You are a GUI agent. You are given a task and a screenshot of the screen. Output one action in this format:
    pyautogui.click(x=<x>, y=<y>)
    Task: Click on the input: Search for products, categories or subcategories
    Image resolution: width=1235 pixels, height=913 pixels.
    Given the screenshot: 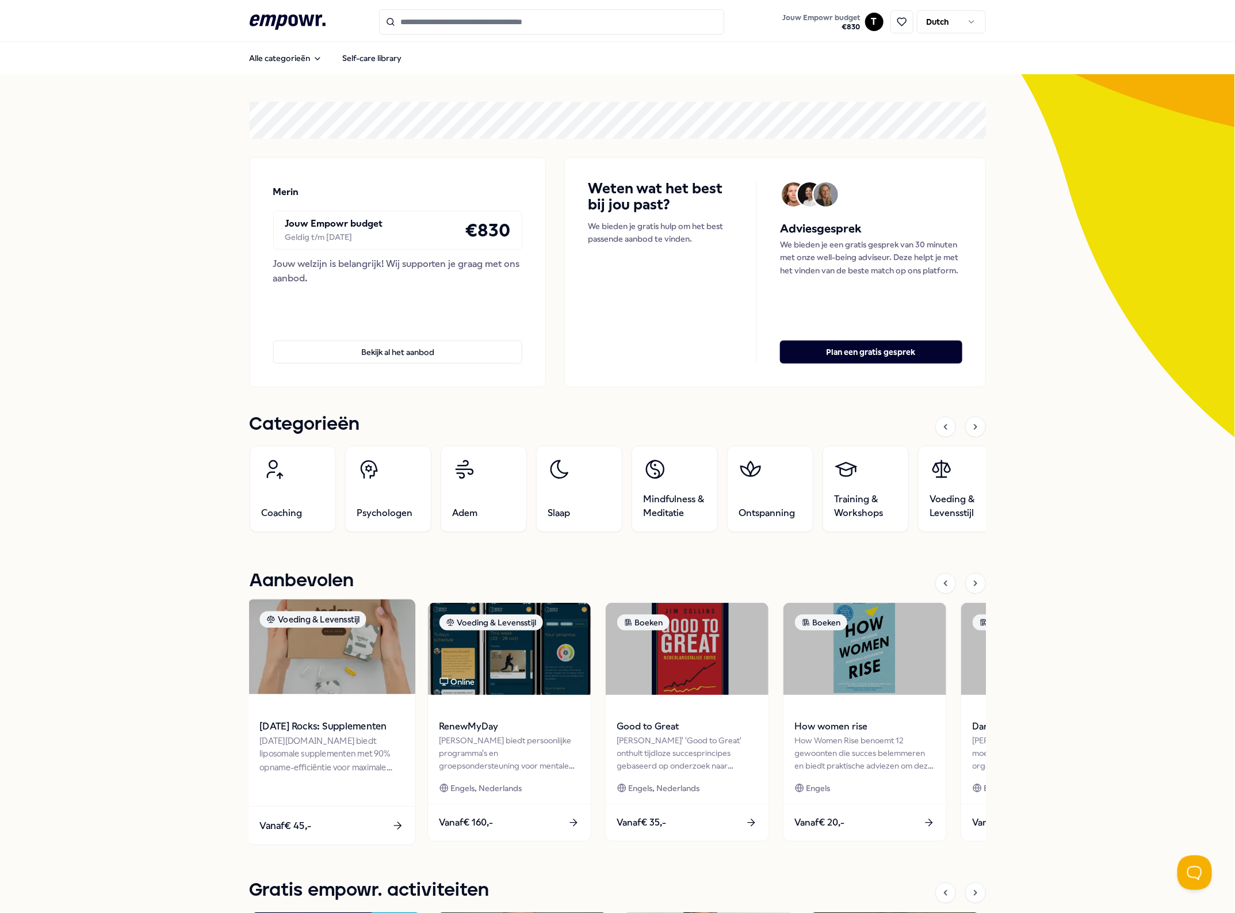 What is the action you would take?
    pyautogui.click(x=552, y=22)
    